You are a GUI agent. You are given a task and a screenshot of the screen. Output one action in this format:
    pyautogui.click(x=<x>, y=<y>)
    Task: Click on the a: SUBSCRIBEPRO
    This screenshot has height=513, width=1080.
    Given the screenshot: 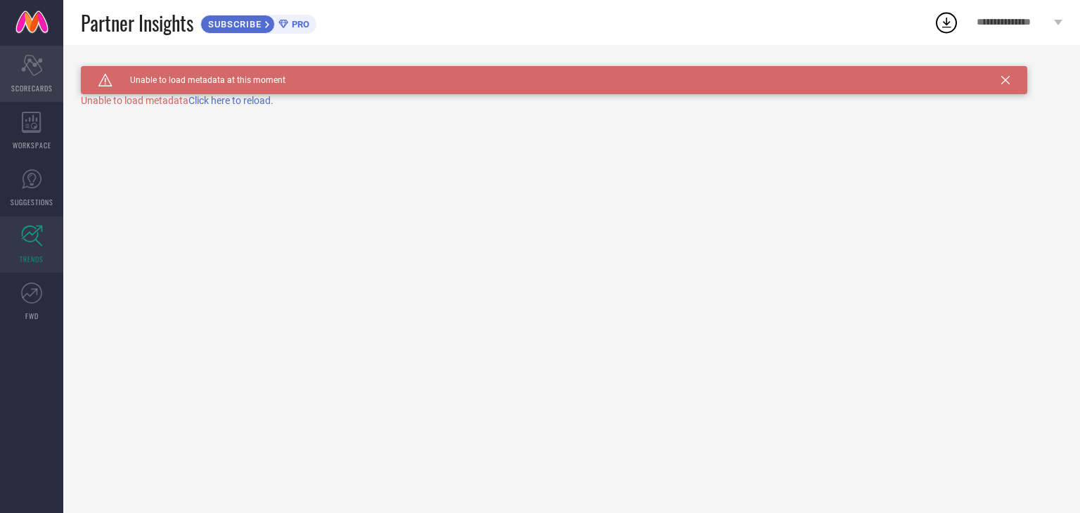 What is the action you would take?
    pyautogui.click(x=258, y=22)
    